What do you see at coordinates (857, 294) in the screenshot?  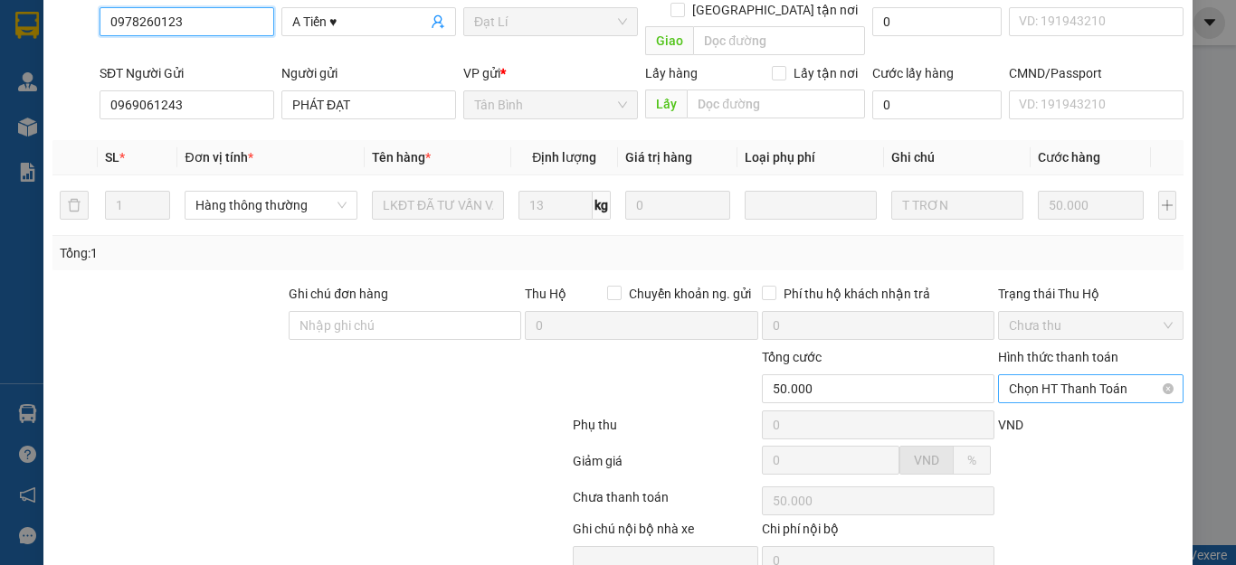 I see `span: Phí thu hộ khách nhận trả` at bounding box center [857, 294].